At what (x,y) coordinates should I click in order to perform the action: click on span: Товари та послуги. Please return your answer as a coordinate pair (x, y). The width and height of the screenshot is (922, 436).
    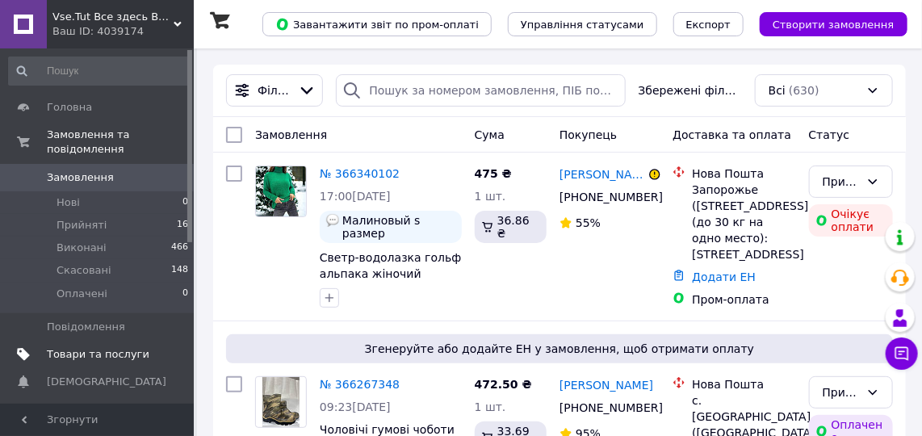
    Looking at the image, I should click on (98, 355).